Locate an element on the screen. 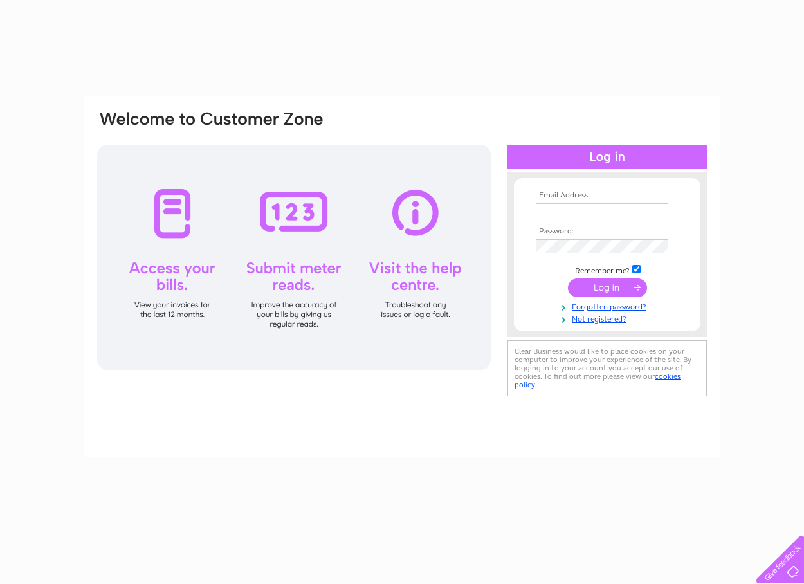  th: Password: is located at coordinates (607, 232).